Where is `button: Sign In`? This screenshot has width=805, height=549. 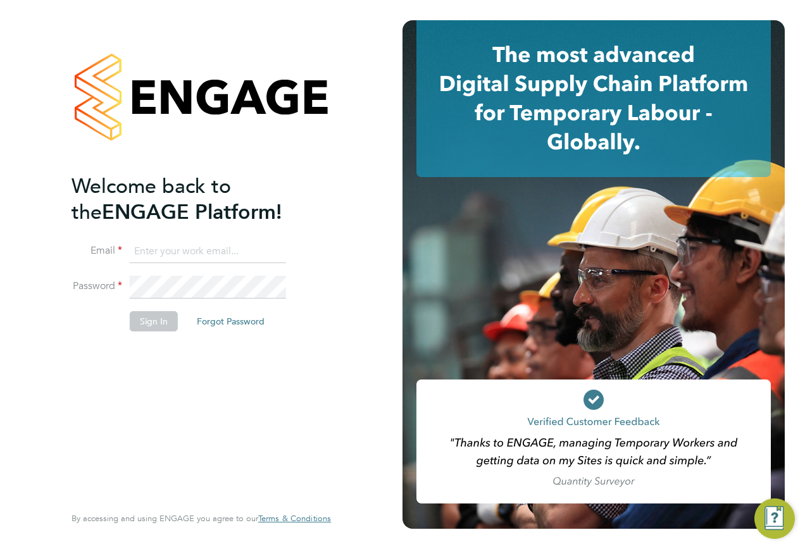 button: Sign In is located at coordinates (154, 322).